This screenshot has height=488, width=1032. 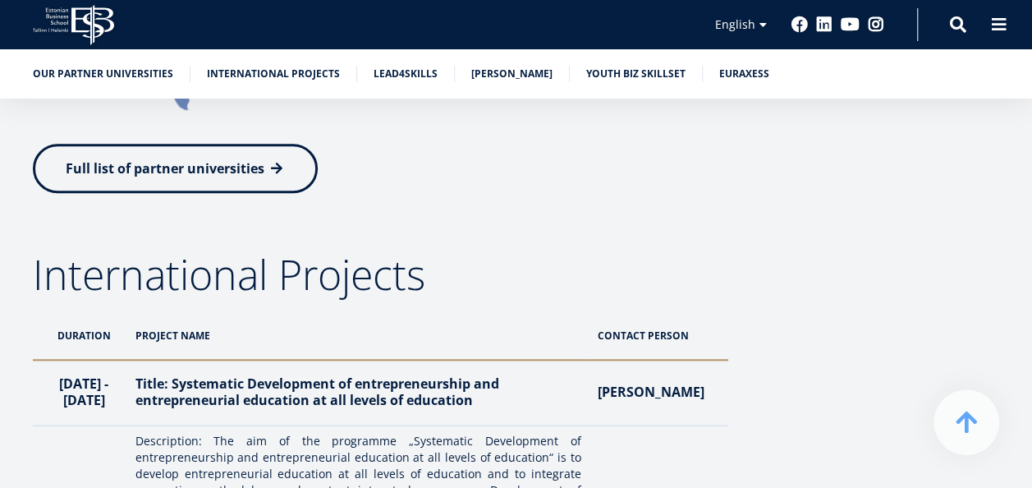 I want to click on a: euraxess, so click(x=744, y=74).